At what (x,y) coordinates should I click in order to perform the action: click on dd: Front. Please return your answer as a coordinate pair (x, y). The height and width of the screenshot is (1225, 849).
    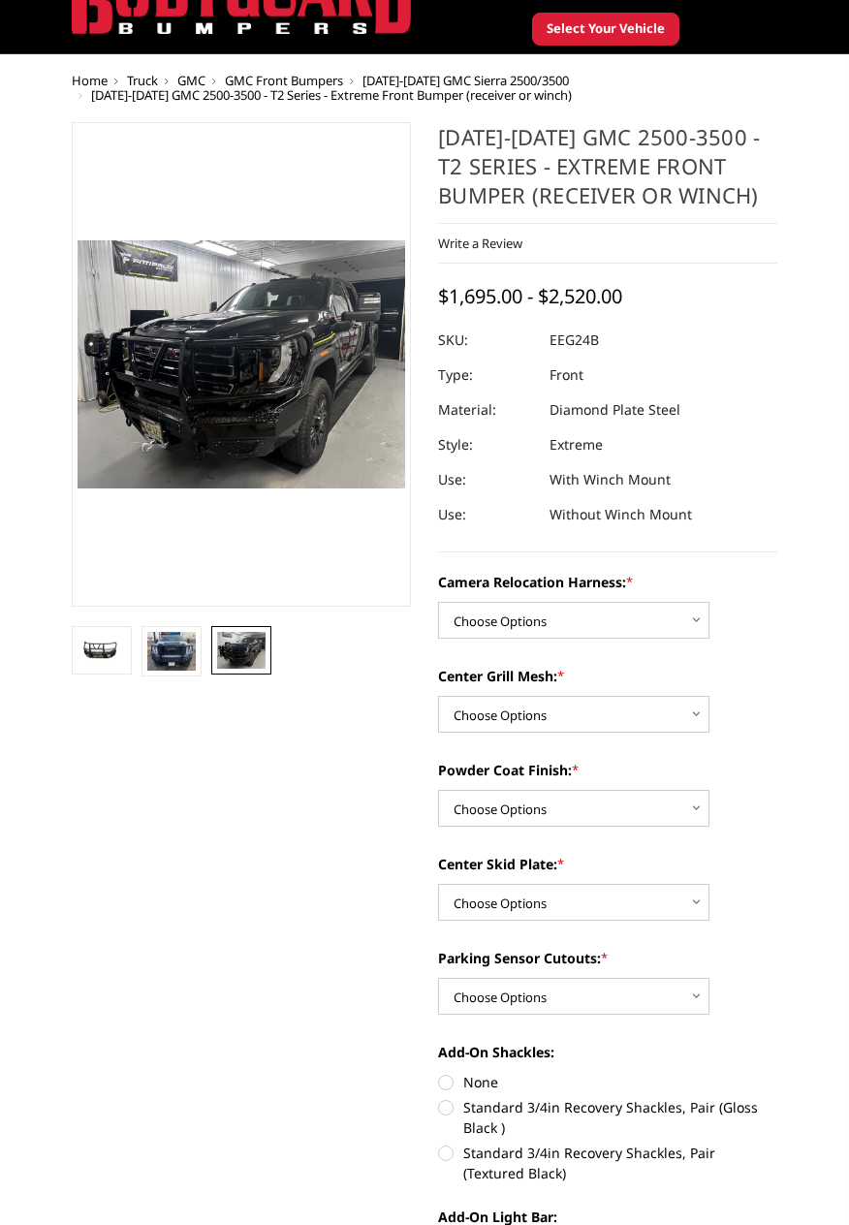
    Looking at the image, I should click on (566, 375).